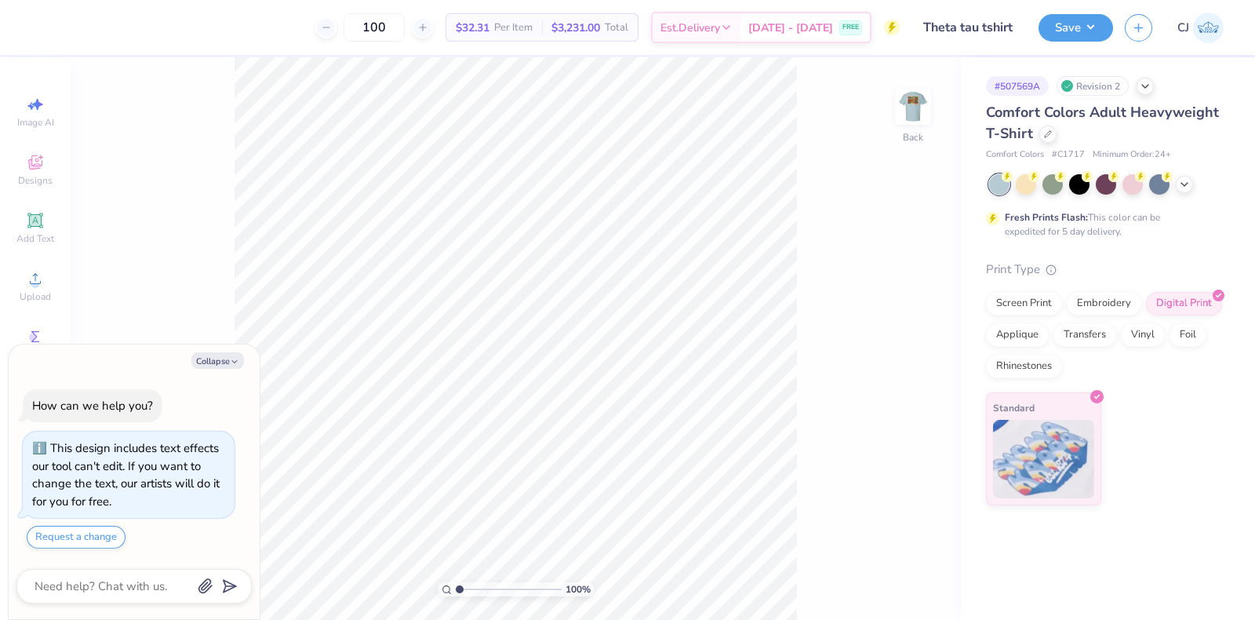 The height and width of the screenshot is (620, 1255). Describe the element at coordinates (1017, 335) in the screenshot. I see `div: Applique` at that location.